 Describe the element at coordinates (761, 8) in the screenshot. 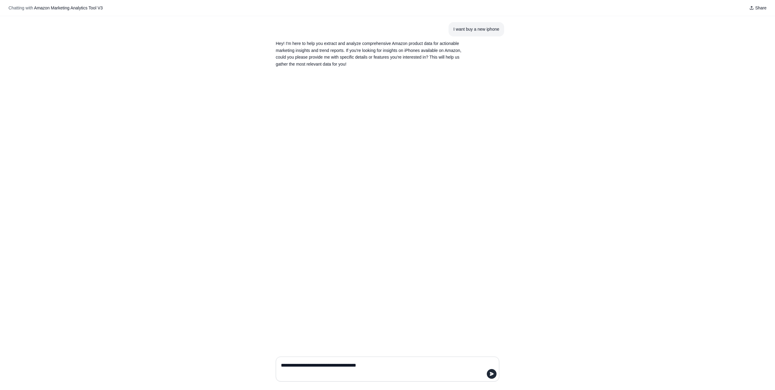

I see `span: Share` at that location.